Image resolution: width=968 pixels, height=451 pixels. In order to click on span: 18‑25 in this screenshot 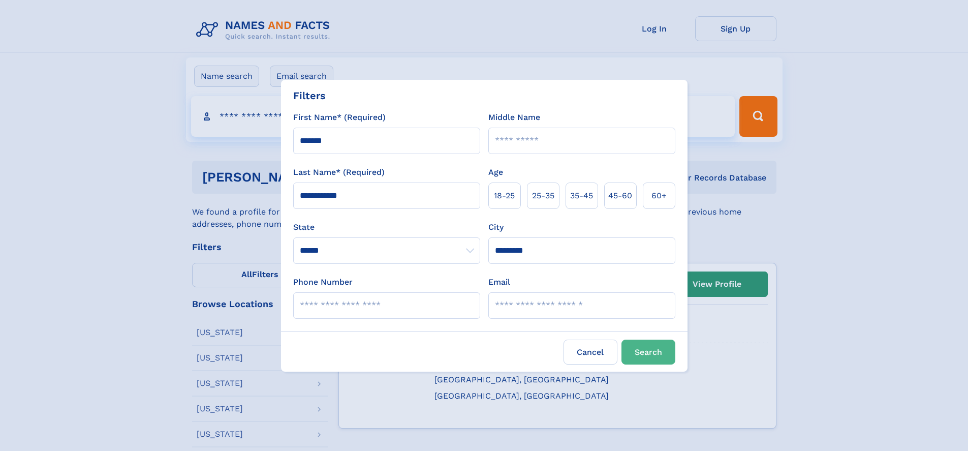, I will do `click(504, 196)`.